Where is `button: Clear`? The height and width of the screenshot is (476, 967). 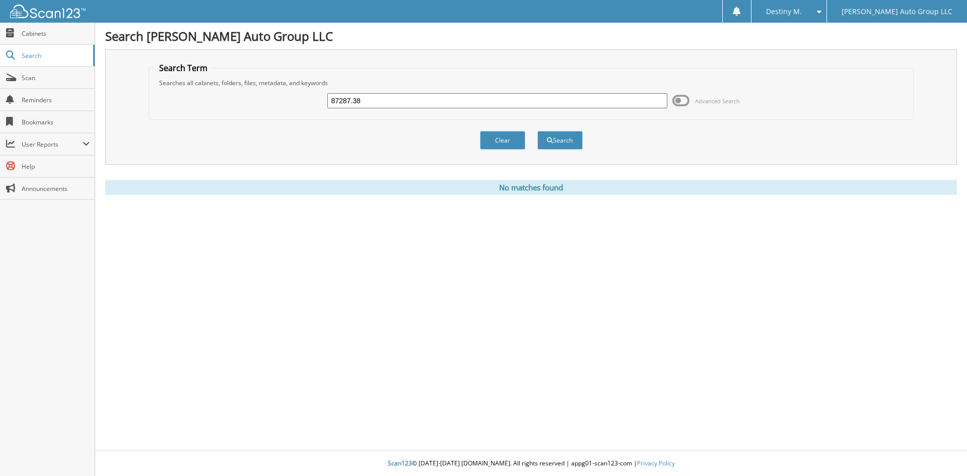
button: Clear is located at coordinates (502, 140).